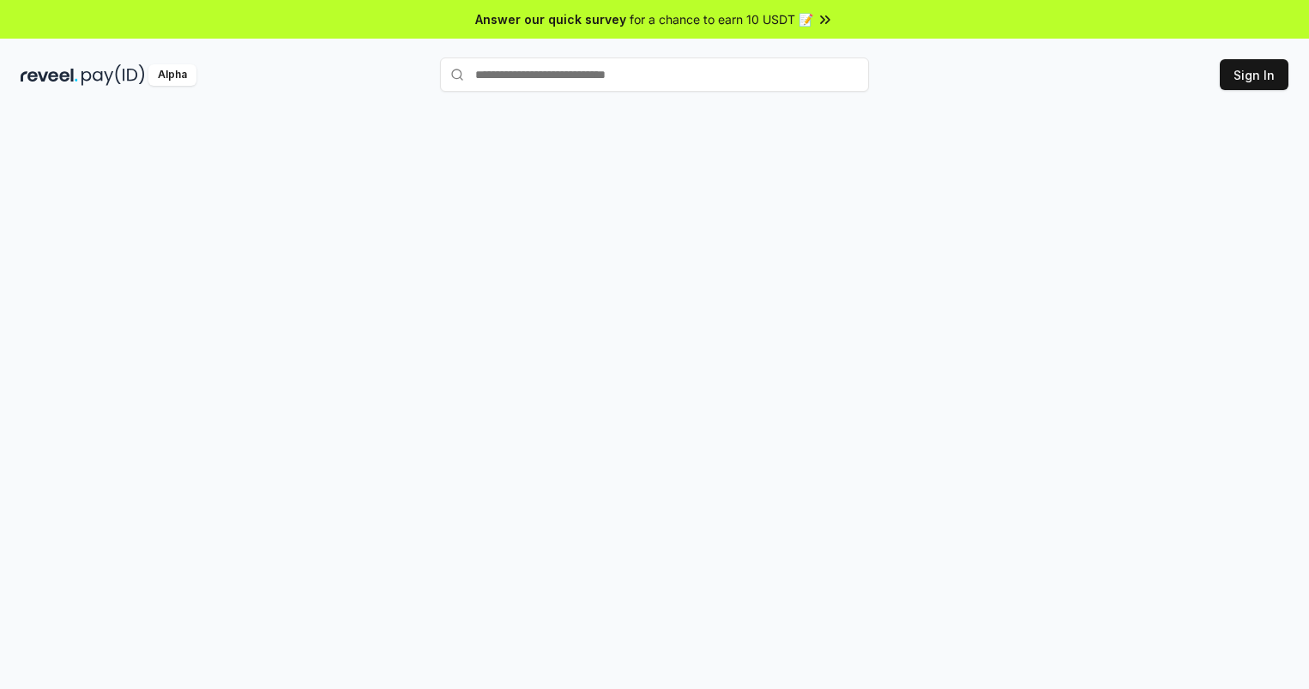  What do you see at coordinates (49, 75) in the screenshot?
I see `img: reveel_dark` at bounding box center [49, 75].